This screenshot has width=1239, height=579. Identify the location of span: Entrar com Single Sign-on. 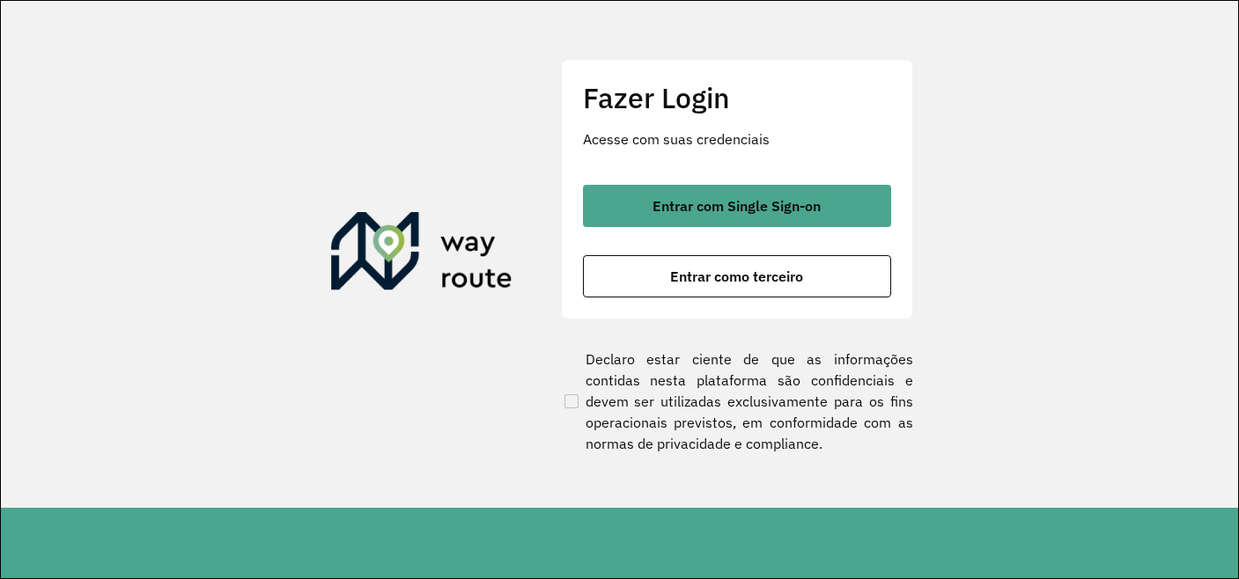
(736, 206).